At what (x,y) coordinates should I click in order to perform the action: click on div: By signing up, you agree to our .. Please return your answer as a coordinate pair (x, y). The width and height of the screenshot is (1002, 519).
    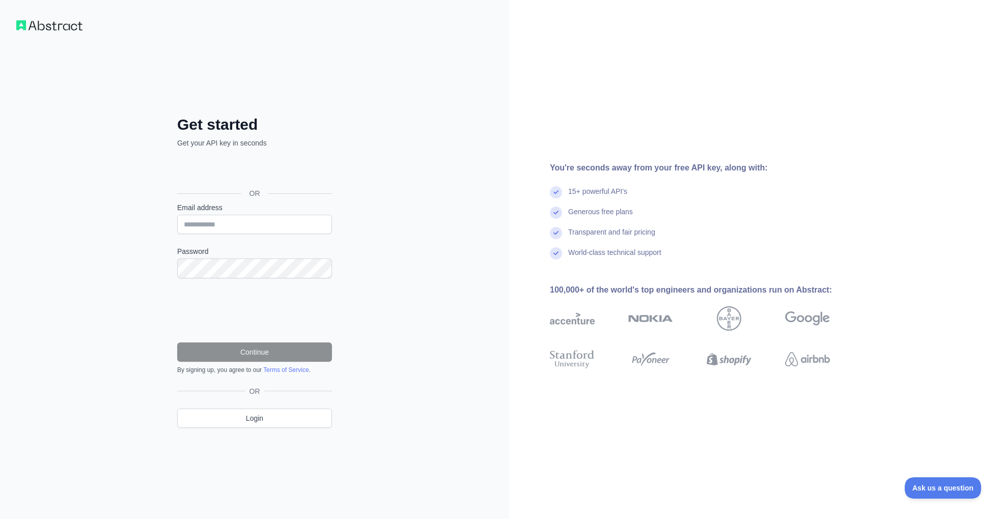
    Looking at the image, I should click on (254, 370).